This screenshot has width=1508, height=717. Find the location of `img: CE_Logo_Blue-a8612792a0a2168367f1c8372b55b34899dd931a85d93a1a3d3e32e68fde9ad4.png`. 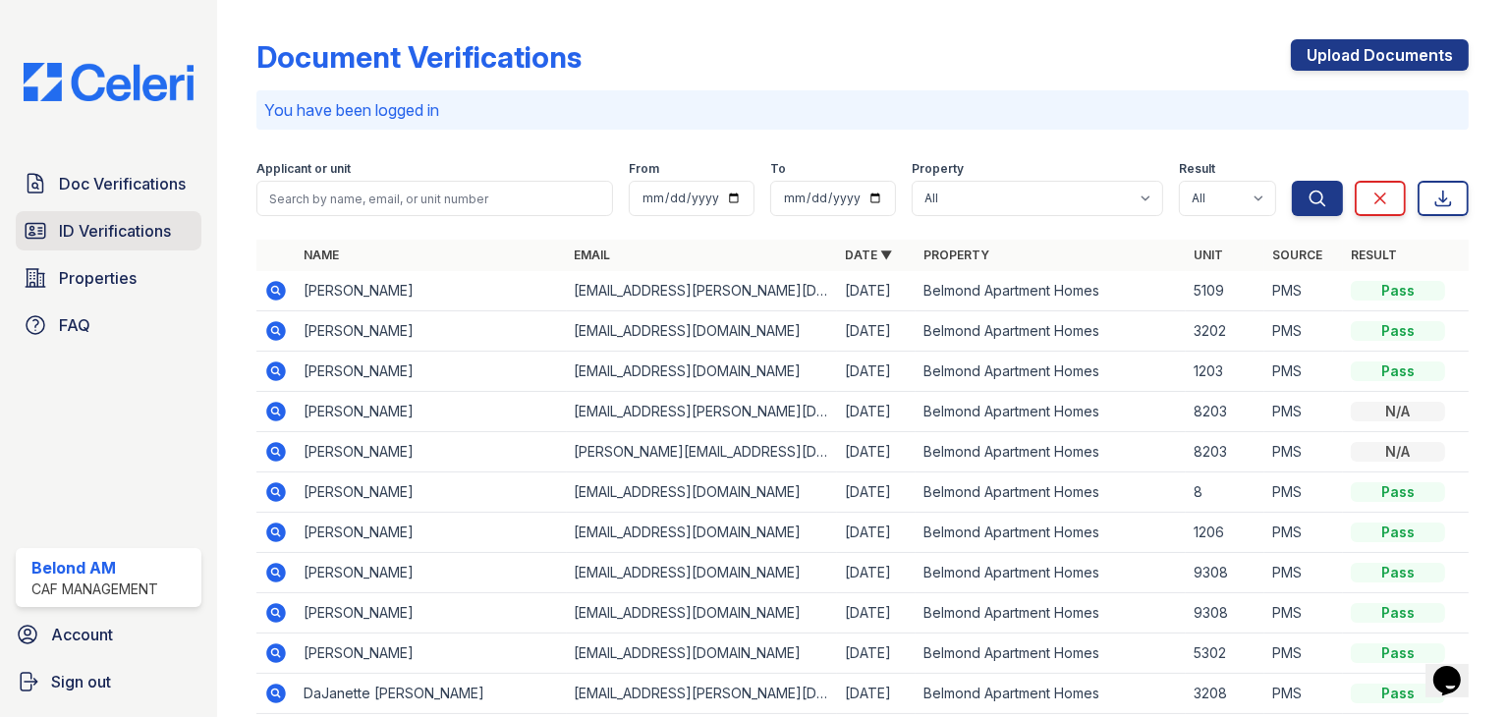

img: CE_Logo_Blue-a8612792a0a2168367f1c8372b55b34899dd931a85d93a1a3d3e32e68fde9ad4.png is located at coordinates (108, 82).